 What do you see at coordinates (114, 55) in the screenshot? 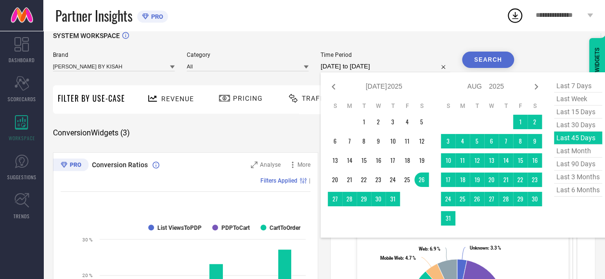
I see `span: Brand` at bounding box center [114, 55].